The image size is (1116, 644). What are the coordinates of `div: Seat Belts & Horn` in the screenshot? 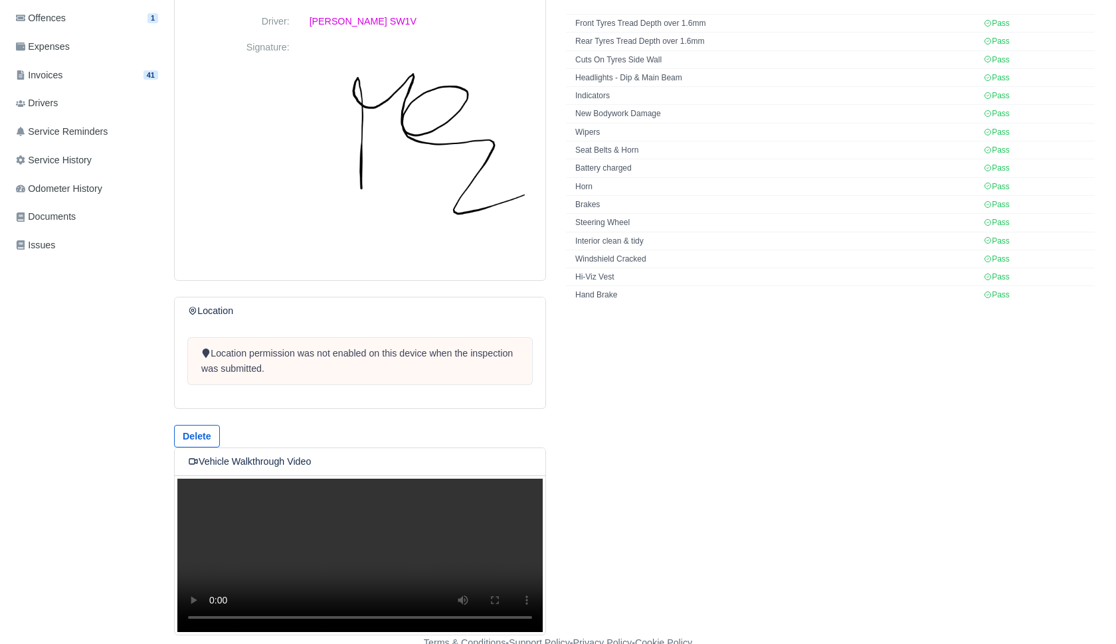 It's located at (776, 150).